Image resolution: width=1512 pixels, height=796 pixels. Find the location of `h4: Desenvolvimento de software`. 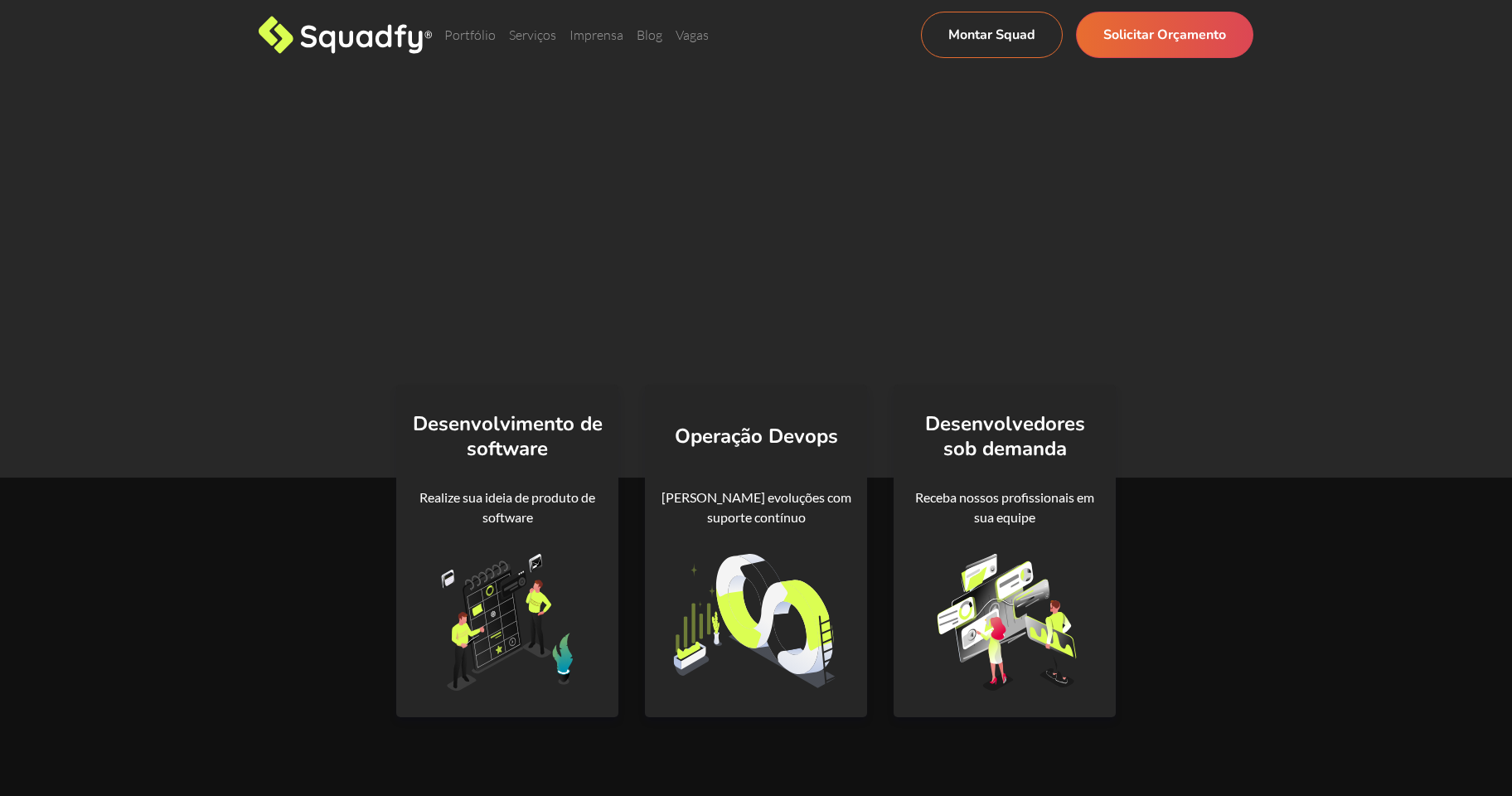

h4: Desenvolvimento de software is located at coordinates (507, 436).